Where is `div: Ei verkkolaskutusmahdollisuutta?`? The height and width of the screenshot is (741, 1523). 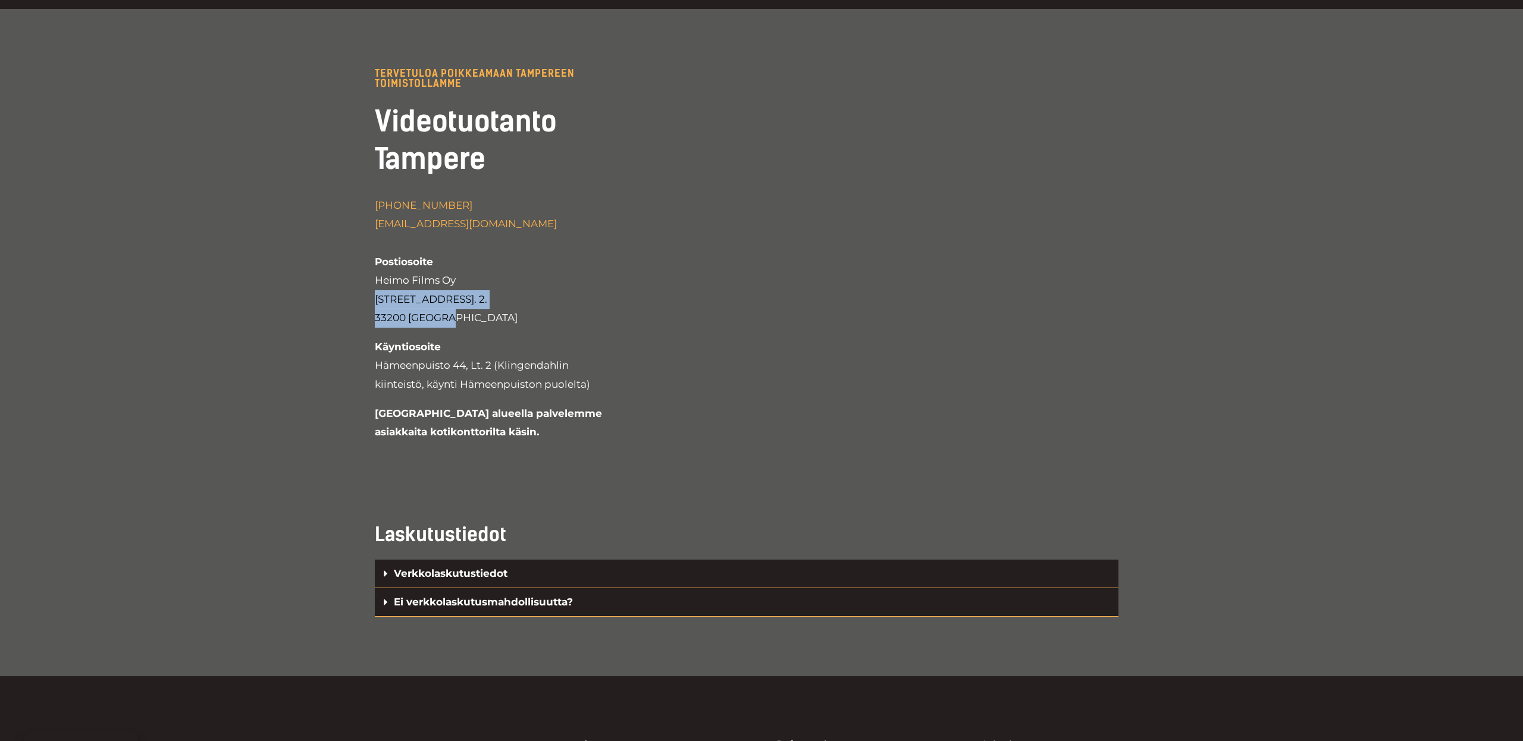 div: Ei verkkolaskutusmahdollisuutta? is located at coordinates (747, 603).